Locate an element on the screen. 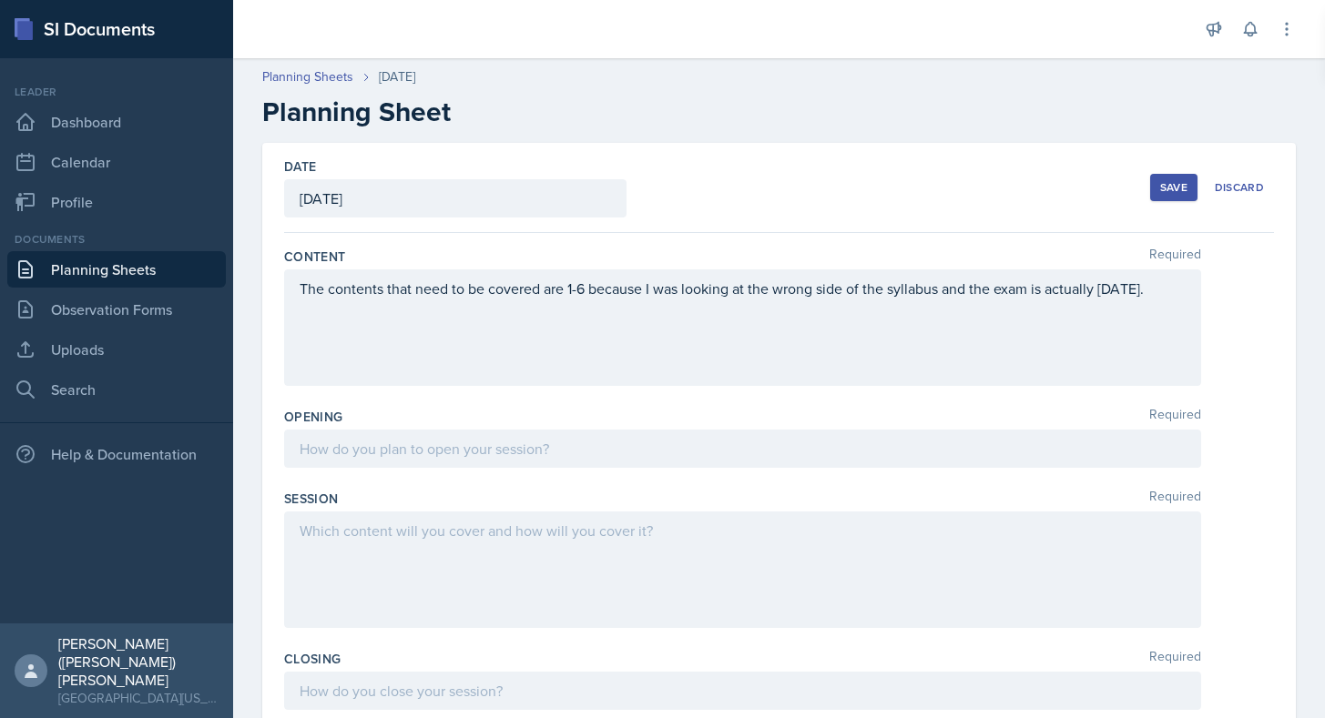 This screenshot has height=718, width=1325. button: Save is located at coordinates (1174, 188).